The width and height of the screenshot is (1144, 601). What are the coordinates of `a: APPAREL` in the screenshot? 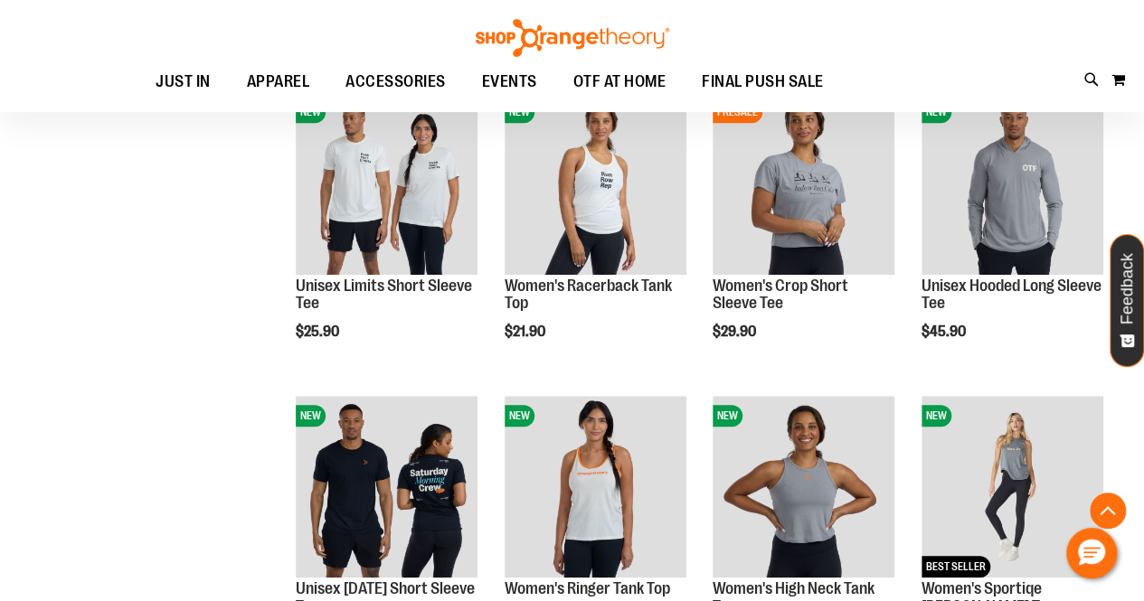 It's located at (278, 81).